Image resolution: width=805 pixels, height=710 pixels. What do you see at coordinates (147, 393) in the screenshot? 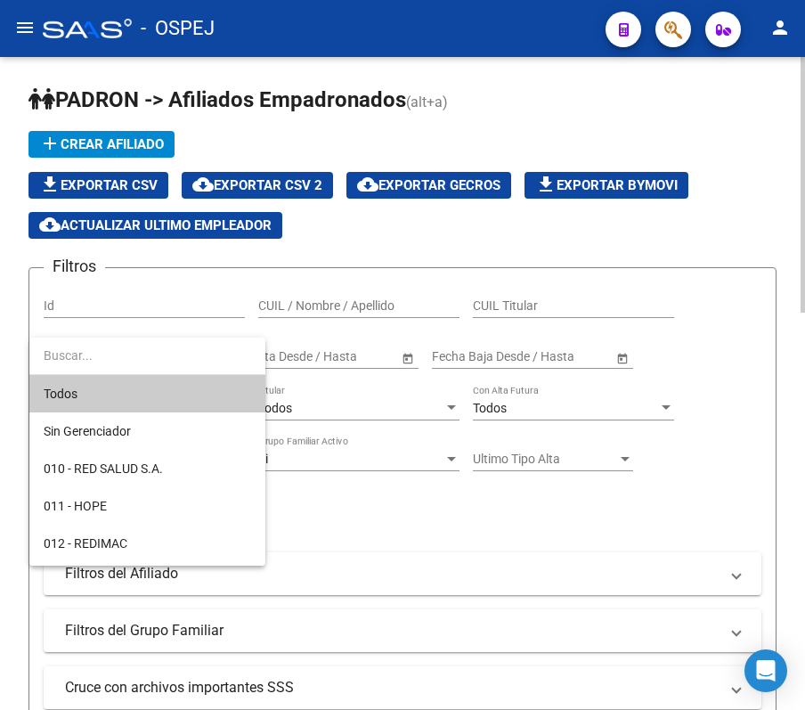
I see `span: Todos` at bounding box center [147, 393].